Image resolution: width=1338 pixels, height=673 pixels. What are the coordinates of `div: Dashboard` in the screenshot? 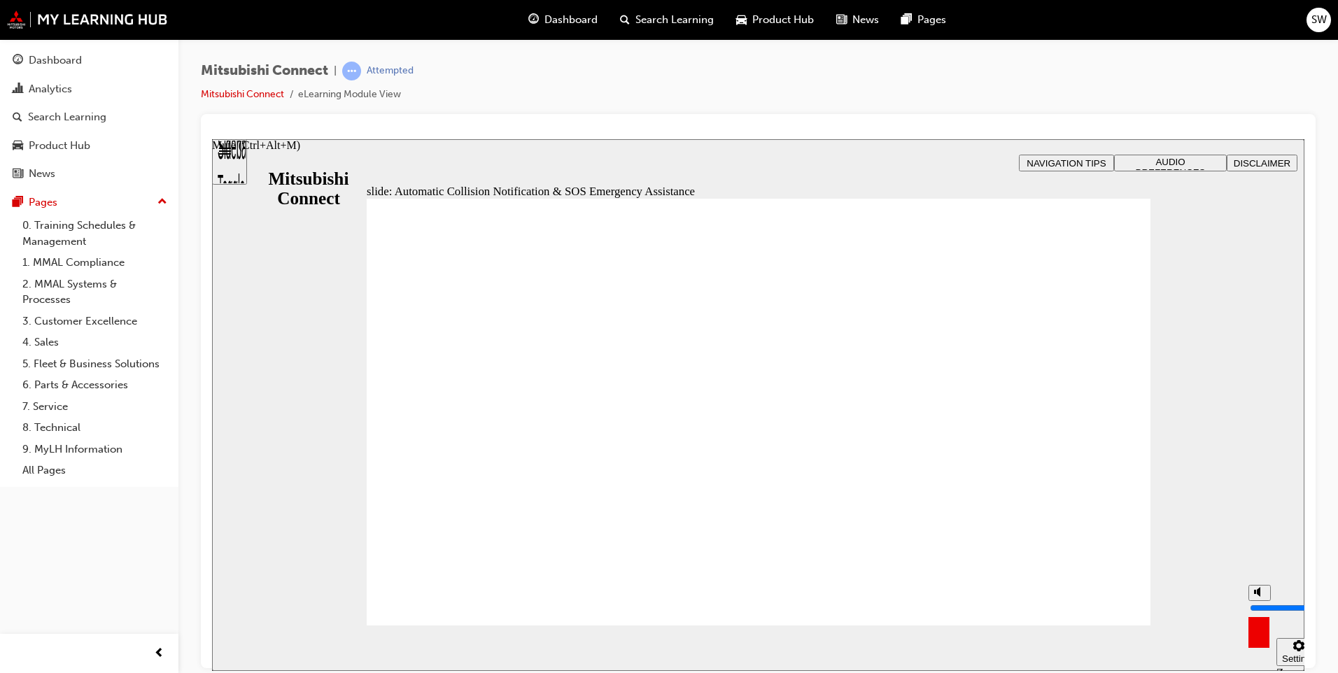 It's located at (55, 60).